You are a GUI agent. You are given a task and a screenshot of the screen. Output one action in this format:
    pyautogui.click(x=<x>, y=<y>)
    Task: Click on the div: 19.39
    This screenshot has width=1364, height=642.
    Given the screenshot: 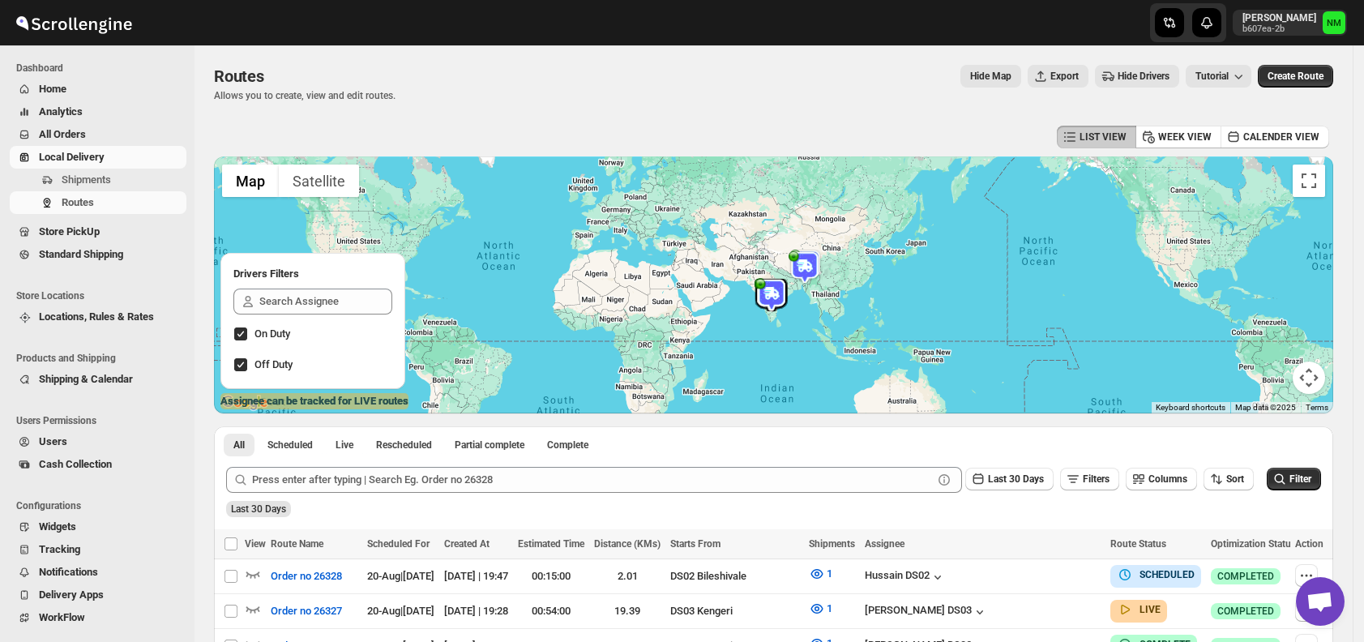 What is the action you would take?
    pyautogui.click(x=627, y=611)
    